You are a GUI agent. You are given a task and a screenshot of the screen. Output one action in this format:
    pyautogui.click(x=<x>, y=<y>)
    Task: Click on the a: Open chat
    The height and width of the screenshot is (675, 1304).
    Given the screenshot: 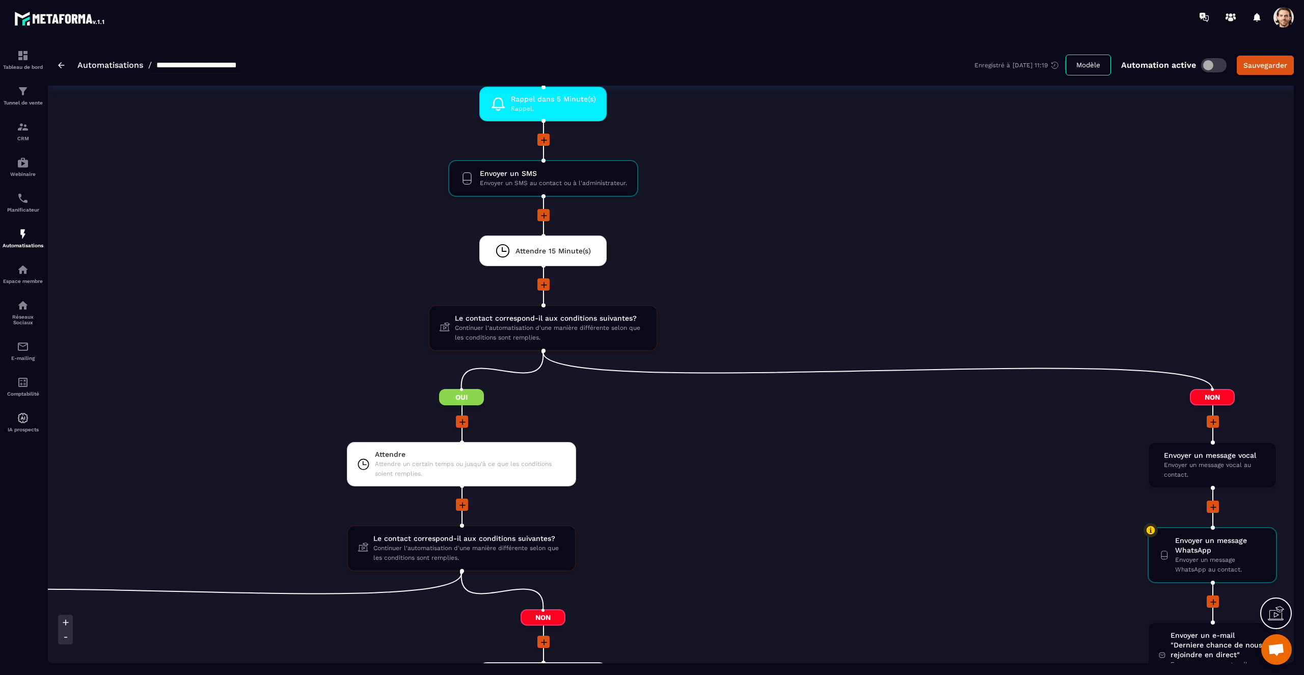 What is the action you would take?
    pyautogui.click(x=1277, y=649)
    